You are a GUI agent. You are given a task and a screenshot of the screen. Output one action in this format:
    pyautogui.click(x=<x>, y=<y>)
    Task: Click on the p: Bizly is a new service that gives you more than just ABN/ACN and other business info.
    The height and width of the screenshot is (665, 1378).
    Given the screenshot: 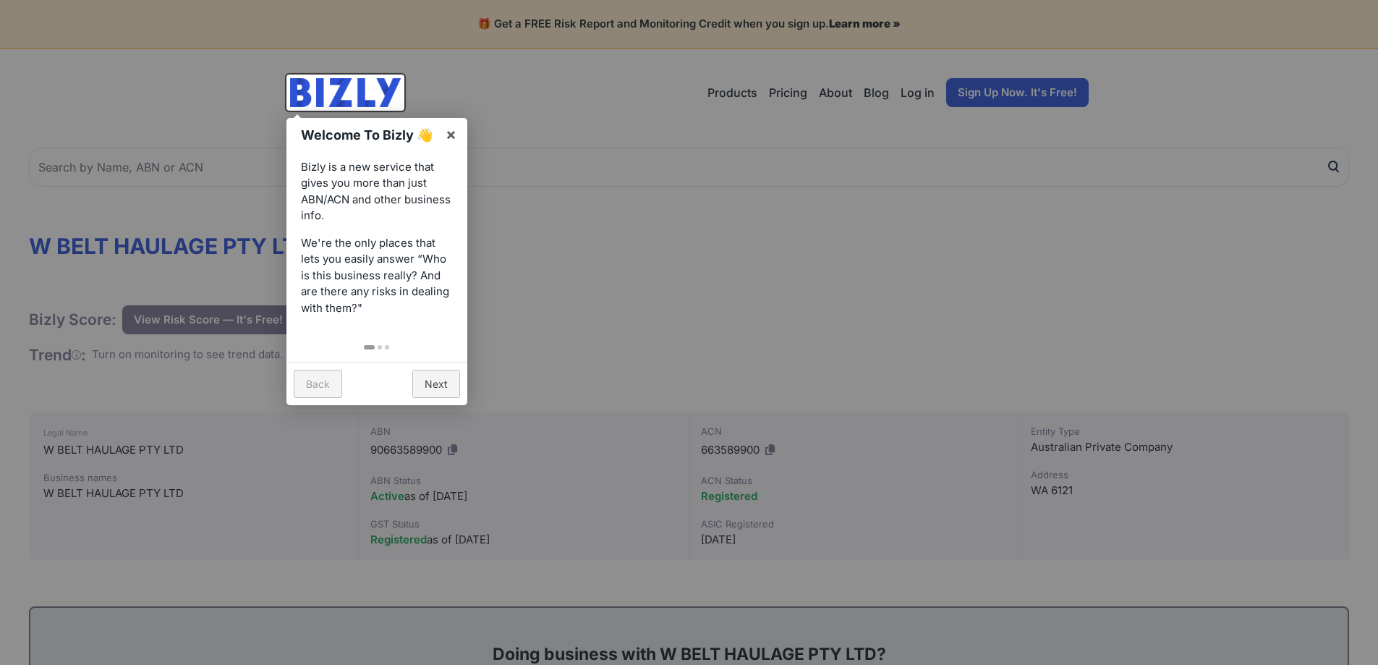 What is the action you would take?
    pyautogui.click(x=377, y=192)
    